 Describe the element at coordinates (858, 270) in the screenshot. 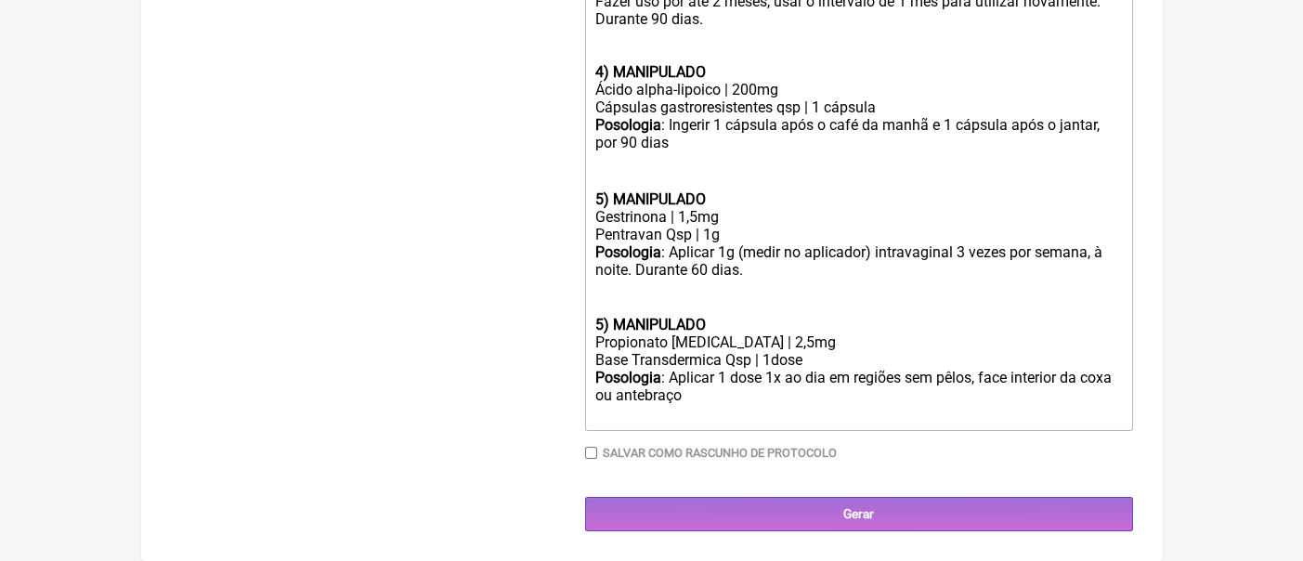

I see `div: : Aplicar 1g (medir no aplicador) intravaginal 3 vezes por semana, à noite. Durante 60 dias. ㅤ` at that location.